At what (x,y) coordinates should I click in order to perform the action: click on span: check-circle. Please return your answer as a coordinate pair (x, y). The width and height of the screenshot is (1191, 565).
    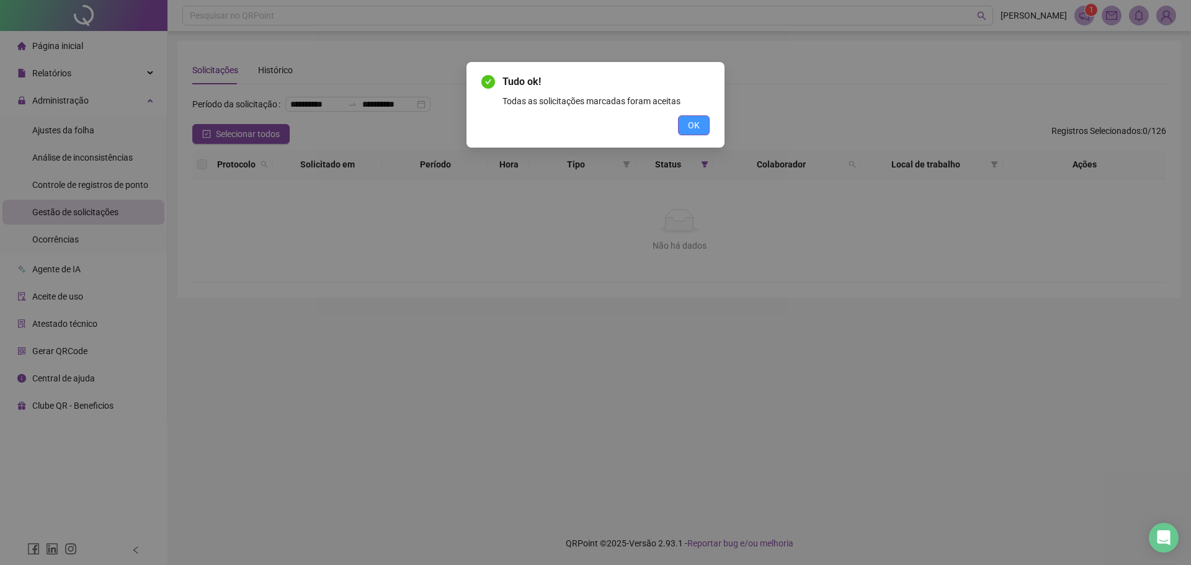
    Looking at the image, I should click on (488, 82).